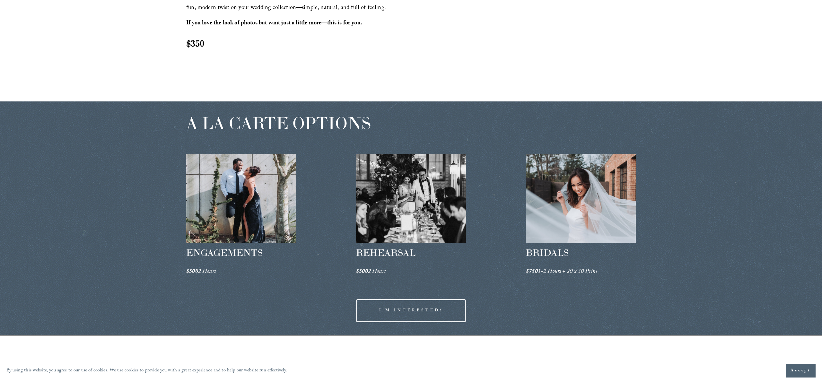 The height and width of the screenshot is (382, 822). I want to click on p: By using this website, you agree to our use of cookies. We use cookies to provide you with a grea..., so click(147, 371).